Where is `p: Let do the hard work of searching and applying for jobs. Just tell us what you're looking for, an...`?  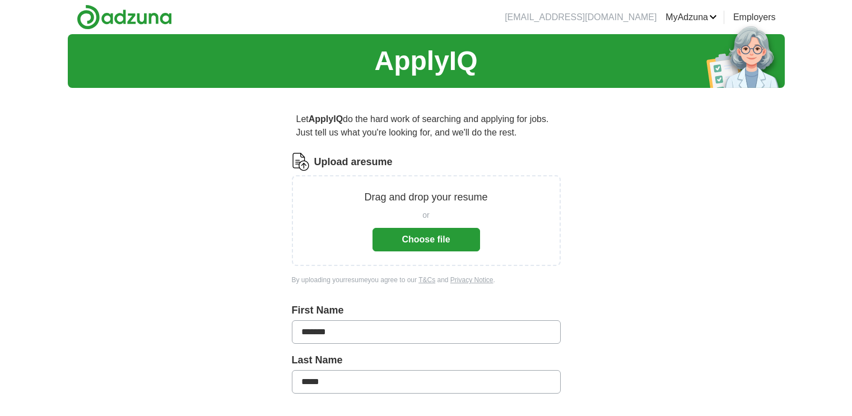
p: Let do the hard work of searching and applying for jobs. Just tell us what you're looking for, an... is located at coordinates (426, 126).